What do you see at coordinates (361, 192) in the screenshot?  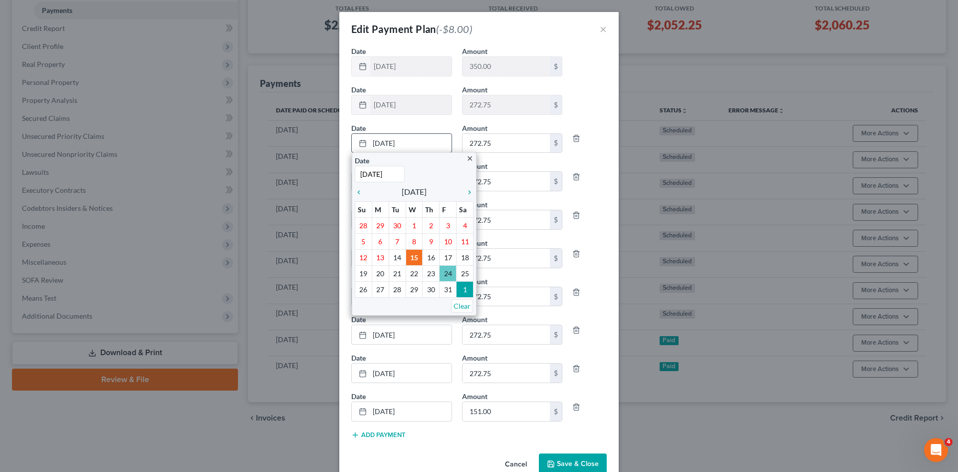 I see `i: chevron_left` at bounding box center [361, 192].